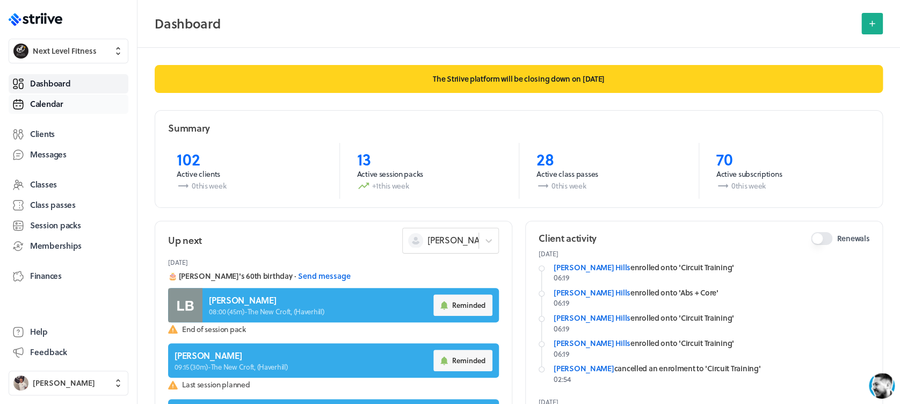 Image resolution: width=900 pixels, height=404 pixels. What do you see at coordinates (324, 276) in the screenshot?
I see `button: Send message` at bounding box center [324, 276].